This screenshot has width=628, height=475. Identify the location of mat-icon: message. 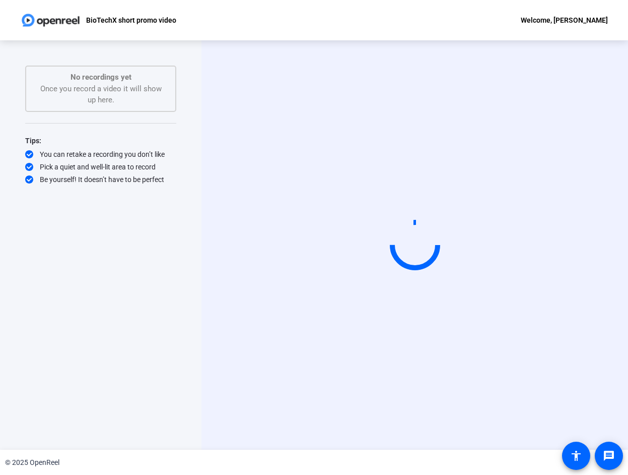
(609, 455).